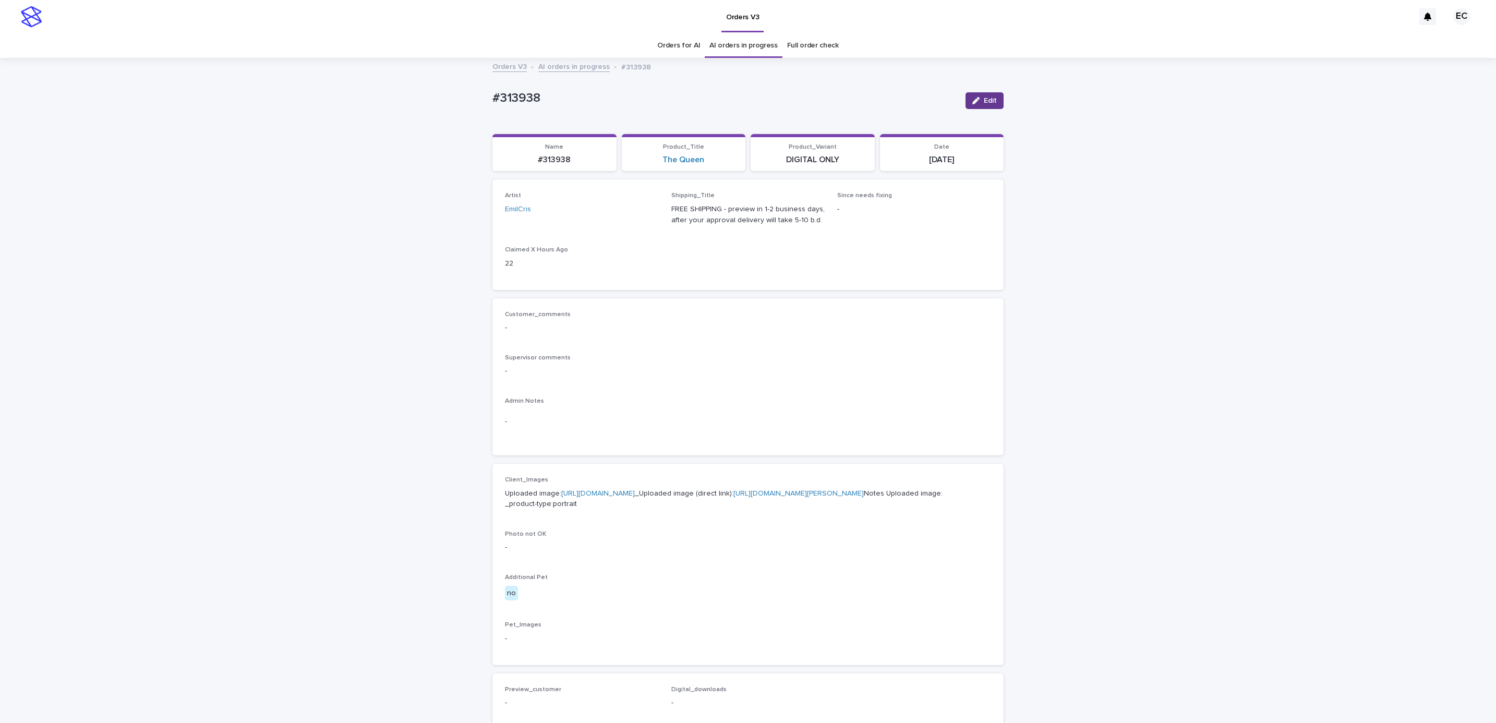 The image size is (1496, 723). Describe the element at coordinates (941, 147) in the screenshot. I see `span: Date` at that location.